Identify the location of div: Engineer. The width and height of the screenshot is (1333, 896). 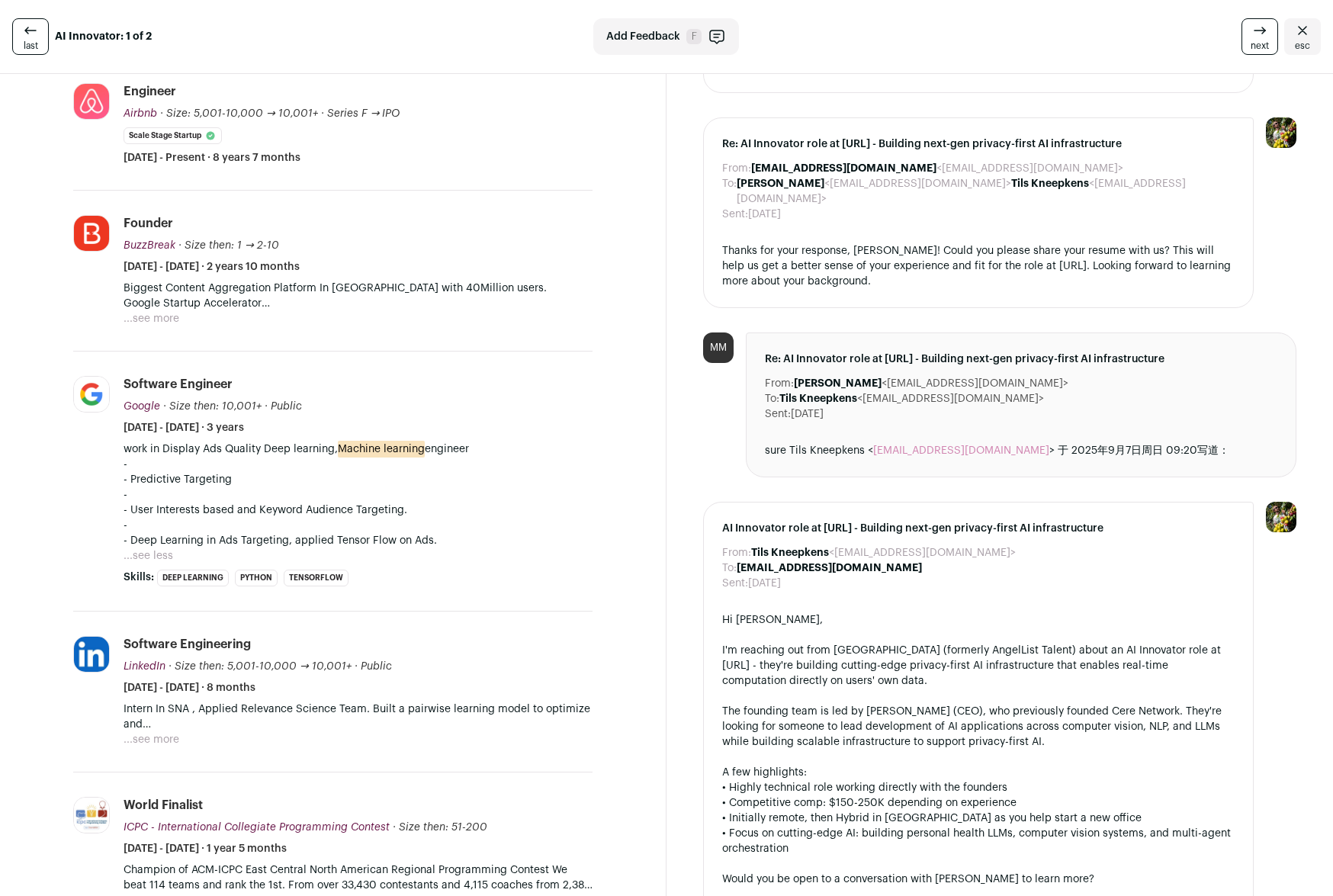
(150, 92).